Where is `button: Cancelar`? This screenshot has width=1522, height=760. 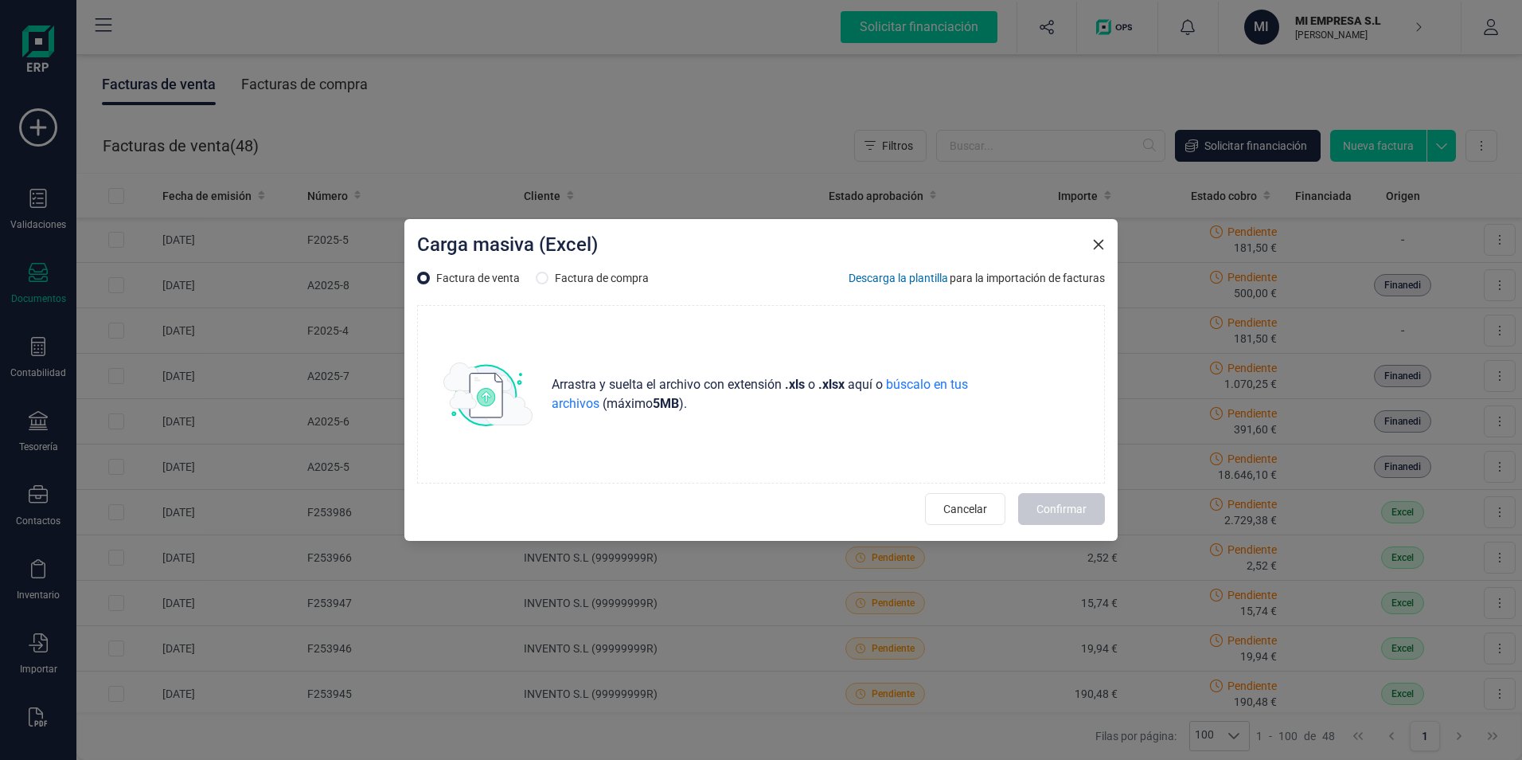 button: Cancelar is located at coordinates (965, 509).